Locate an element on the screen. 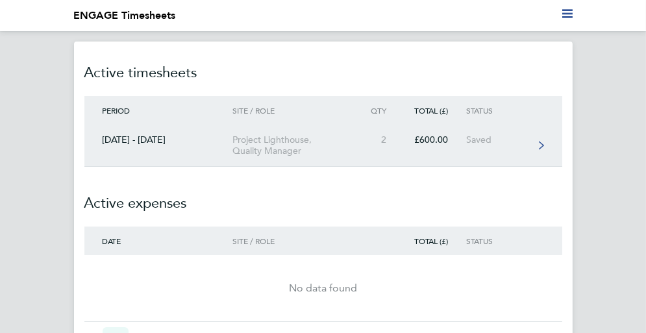 This screenshot has height=333, width=646. div: Qty is located at coordinates (381, 110).